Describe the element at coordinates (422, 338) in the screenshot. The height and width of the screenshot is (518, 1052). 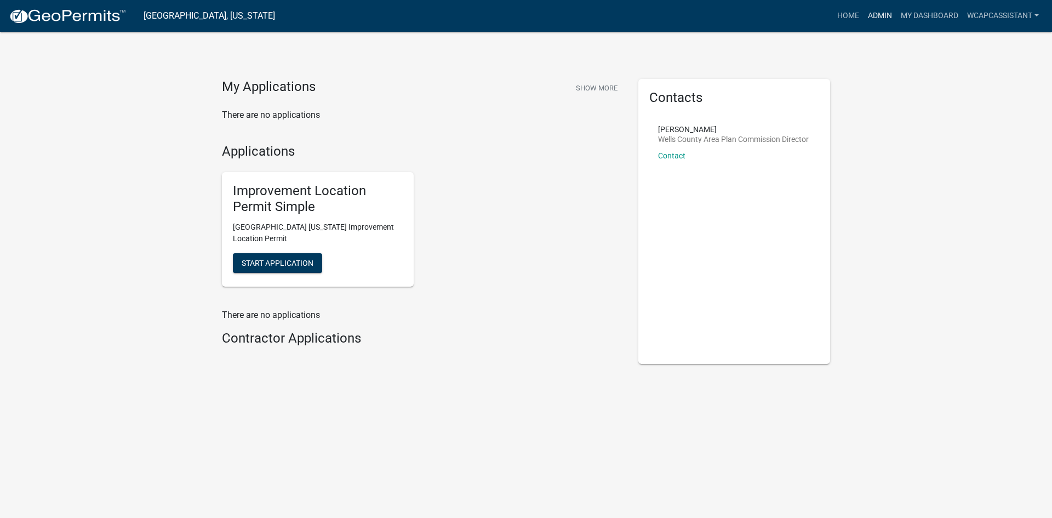
I see `h4: Contractor Applications` at that location.